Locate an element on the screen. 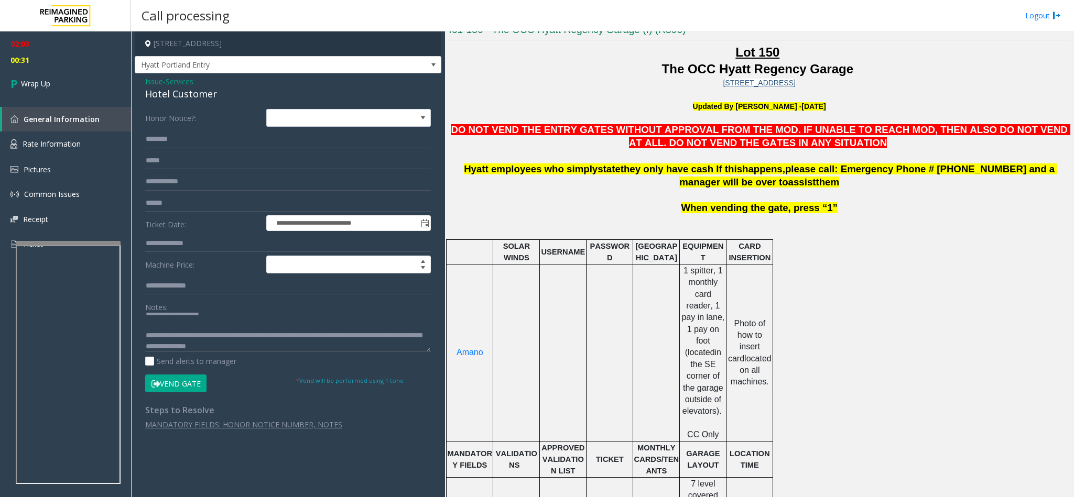 This screenshot has width=1074, height=497. img: logout is located at coordinates (1057, 15).